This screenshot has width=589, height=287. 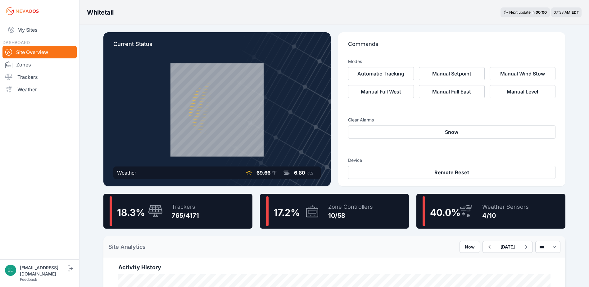 I want to click on div: 765/4171, so click(x=185, y=216).